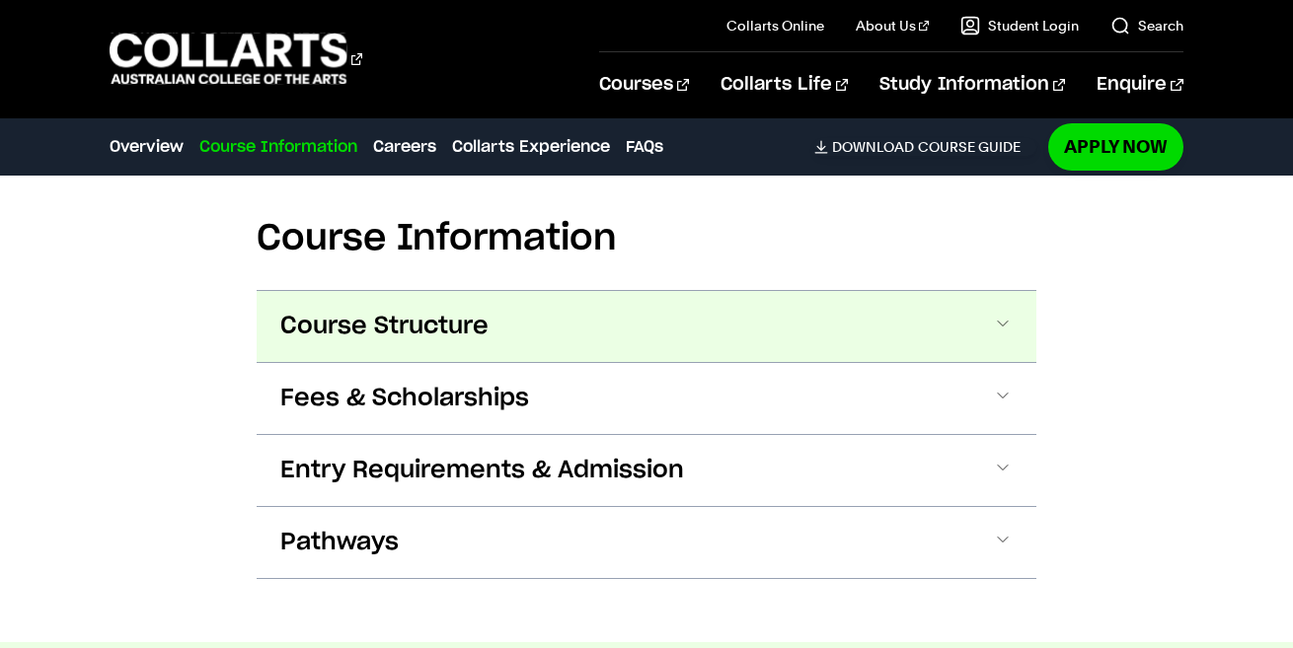 This screenshot has height=648, width=1293. What do you see at coordinates (146, 147) in the screenshot?
I see `a: Overview` at bounding box center [146, 147].